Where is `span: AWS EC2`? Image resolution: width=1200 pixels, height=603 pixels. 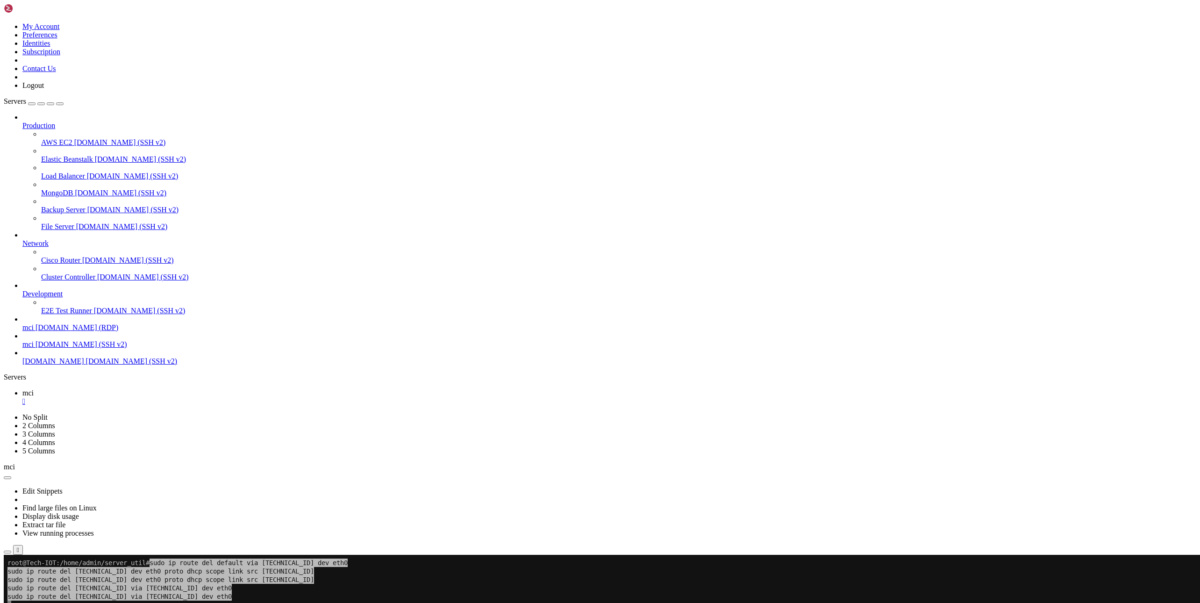
span: AWS EC2 is located at coordinates (57, 142).